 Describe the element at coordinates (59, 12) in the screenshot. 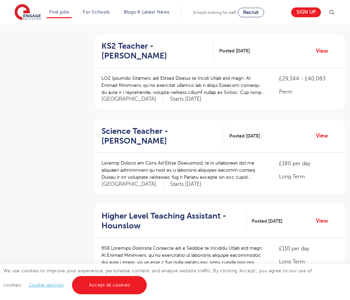

I see `a: Find jobs` at that location.